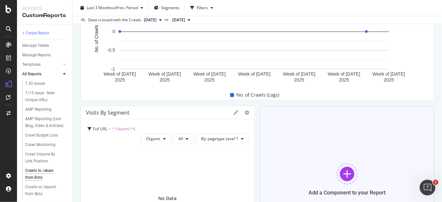 The height and width of the screenshot is (202, 442). I want to click on div: AMP Reporting (Live Blog, Video & Articles), so click(45, 122).